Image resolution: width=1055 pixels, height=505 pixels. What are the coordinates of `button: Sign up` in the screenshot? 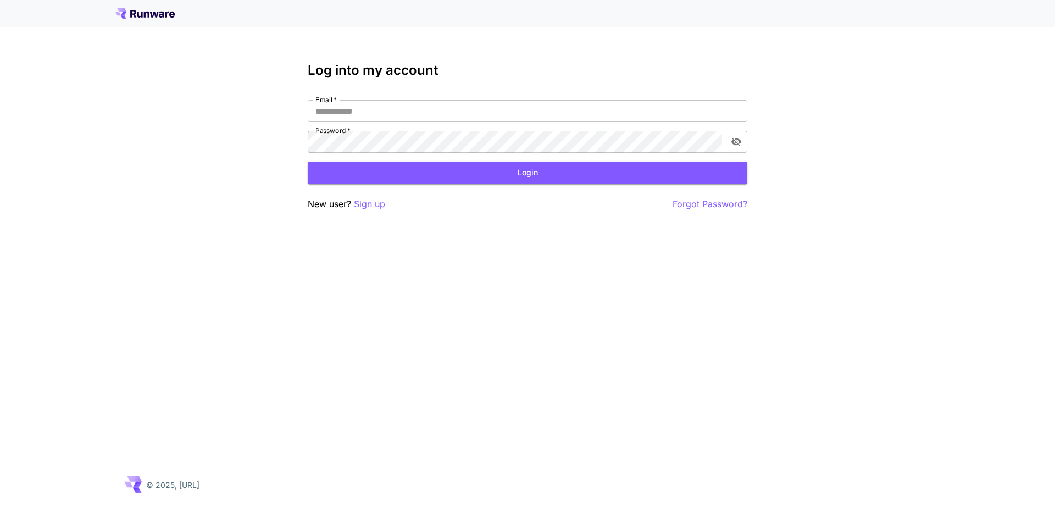 It's located at (369, 204).